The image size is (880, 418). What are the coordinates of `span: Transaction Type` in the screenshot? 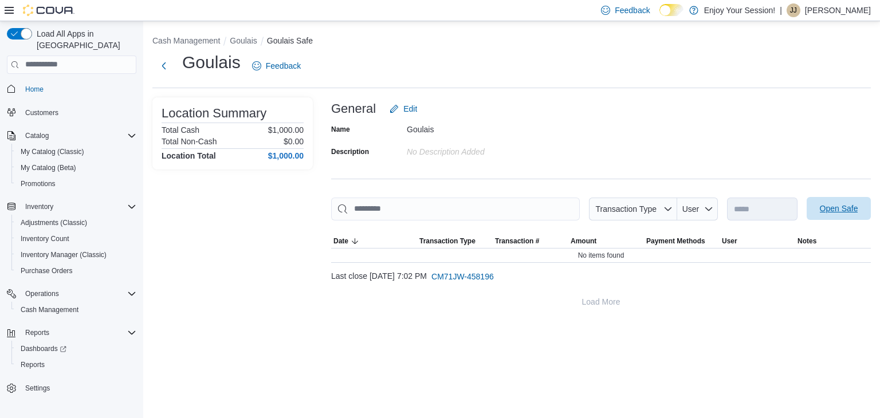 It's located at (447, 241).